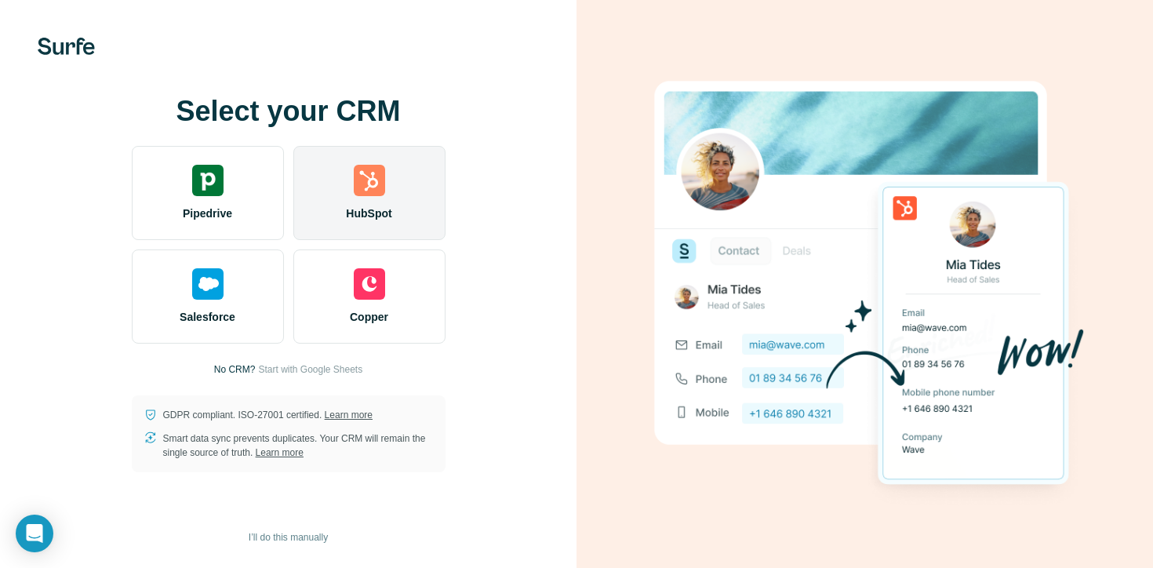  What do you see at coordinates (298, 446) in the screenshot?
I see `p: Smart data sync prevents duplicates. Your CRM will remain the single source of truth.` at bounding box center [298, 446].